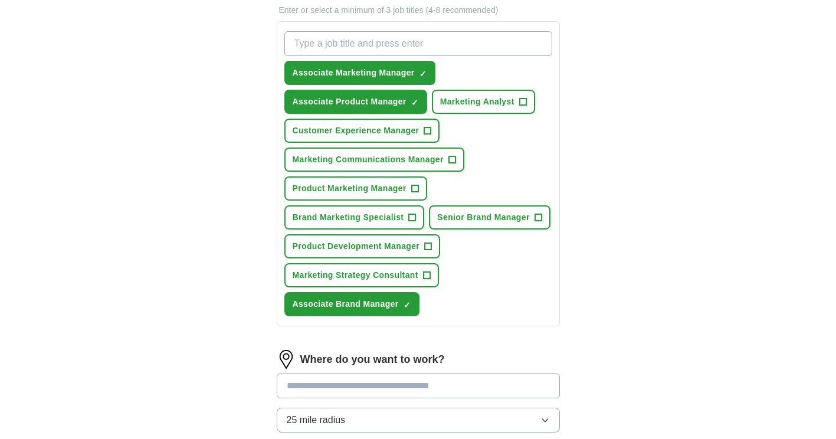 The width and height of the screenshot is (836, 439). I want to click on button: Associate Brand Manager✓, so click(351, 304).